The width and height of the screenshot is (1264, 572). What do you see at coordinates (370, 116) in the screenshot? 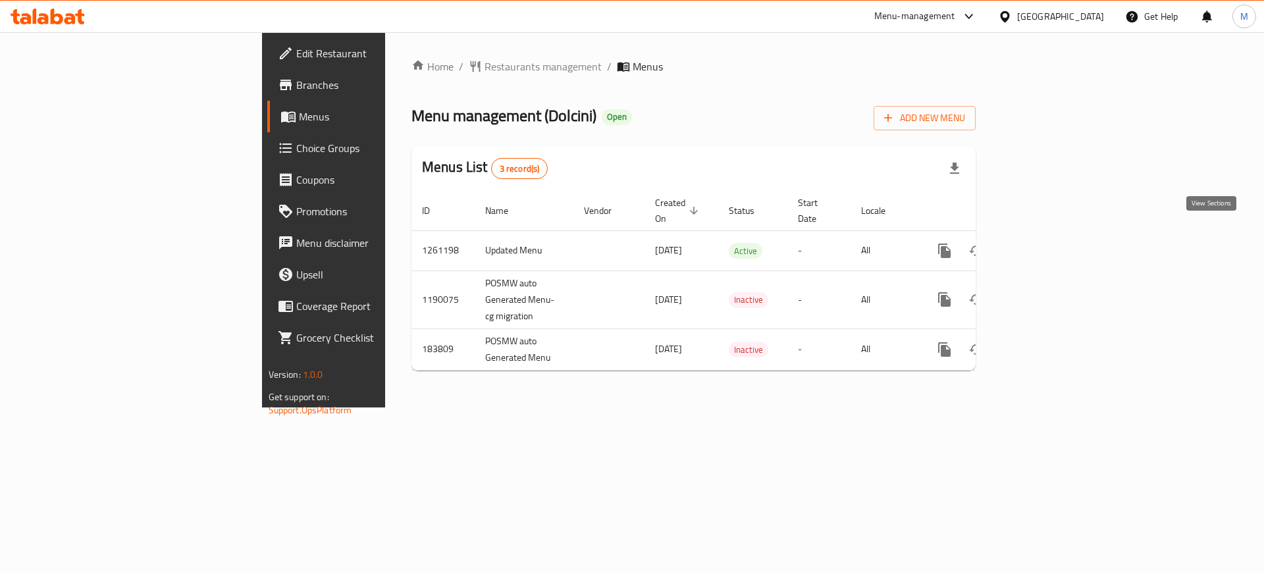
I see `a: Menus` at bounding box center [370, 116].